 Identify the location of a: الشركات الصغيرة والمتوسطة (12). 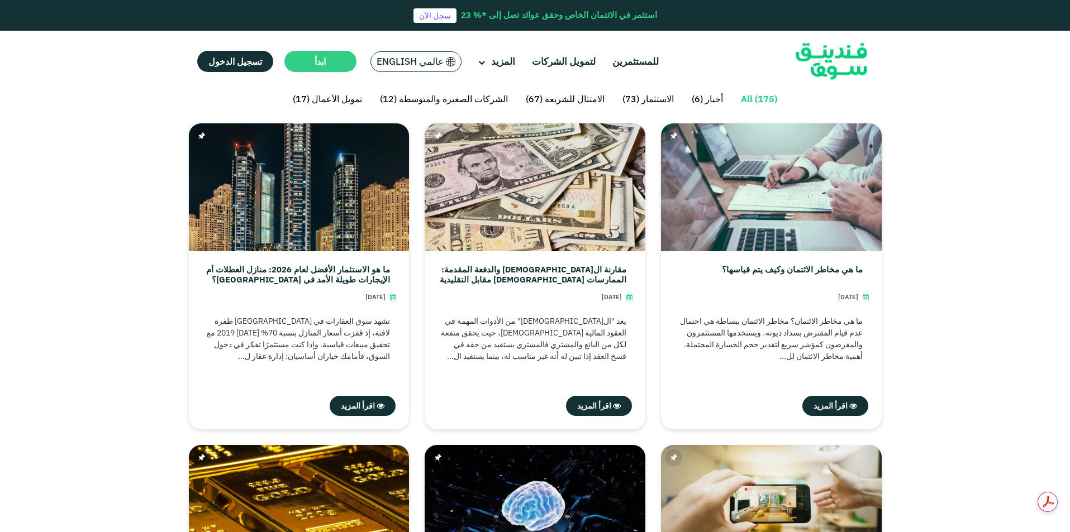
(444, 99).